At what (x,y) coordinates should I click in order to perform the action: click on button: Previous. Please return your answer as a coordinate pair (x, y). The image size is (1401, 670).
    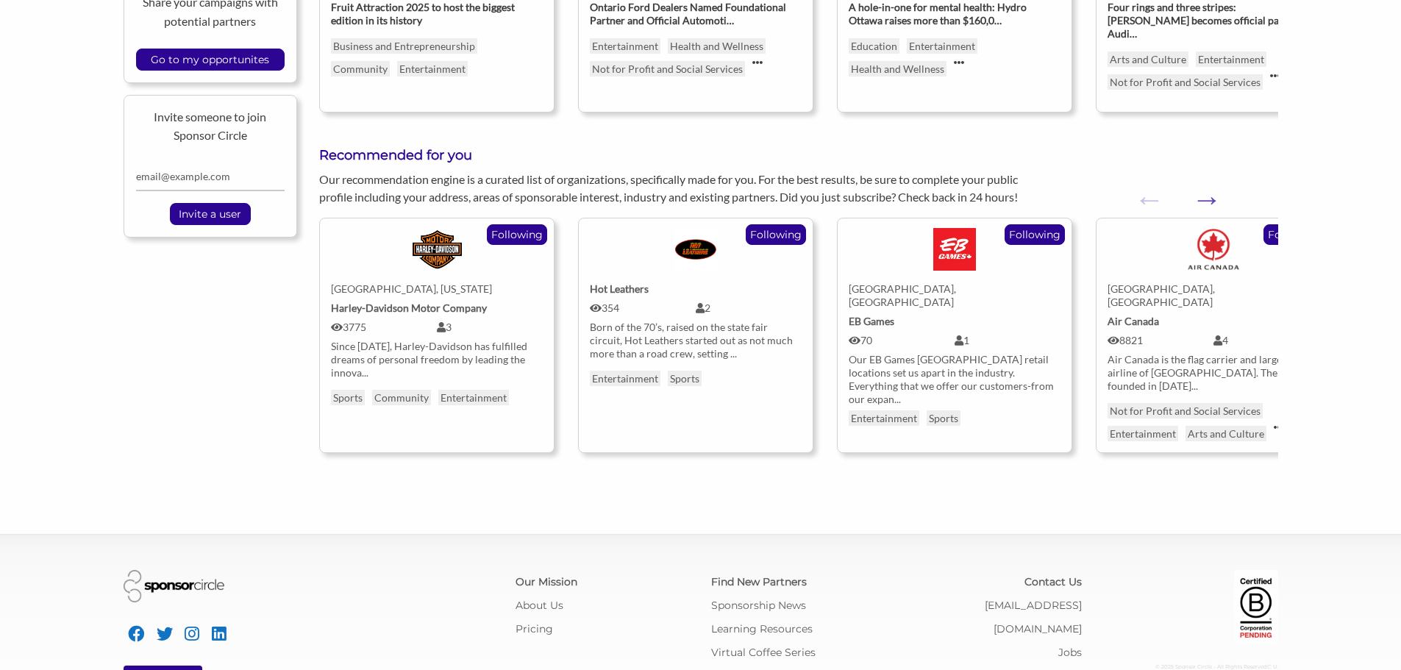
    Looking at the image, I should click on (1142, 192).